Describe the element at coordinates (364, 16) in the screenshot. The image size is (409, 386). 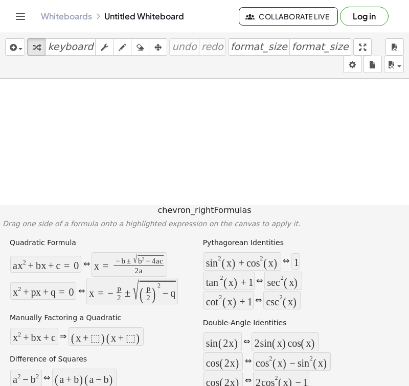
I see `button: Log in` at that location.